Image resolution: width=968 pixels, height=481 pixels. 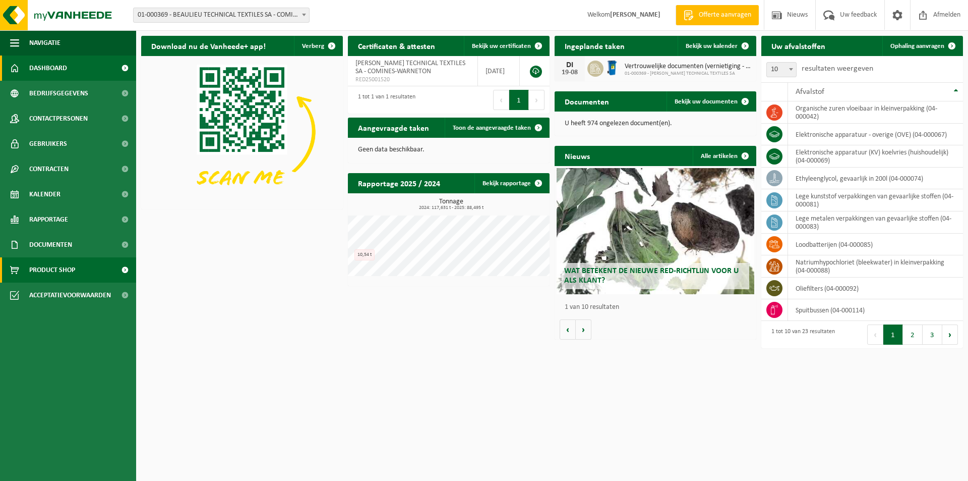 I want to click on a: Bekijk rapportage, so click(x=511, y=183).